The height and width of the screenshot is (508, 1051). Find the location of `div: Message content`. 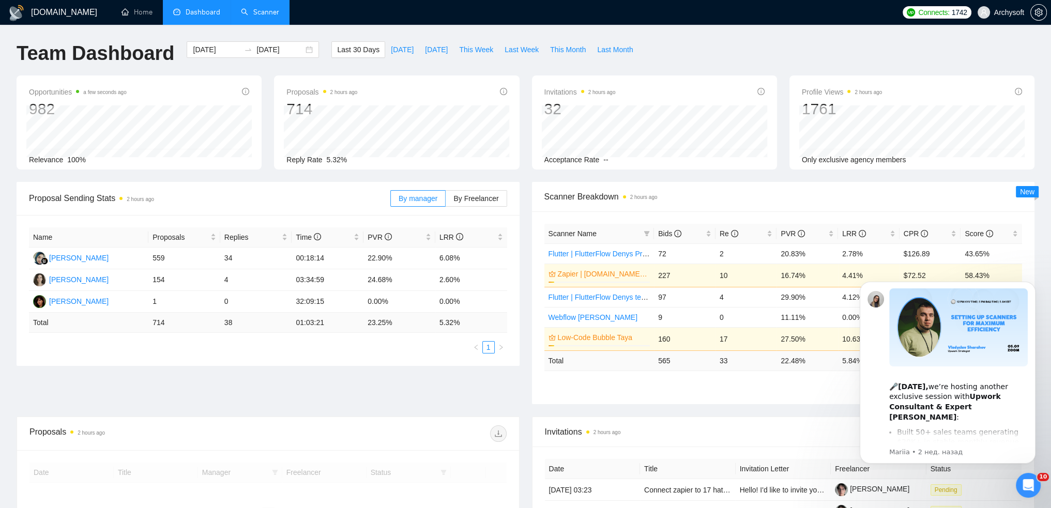

div: Message content is located at coordinates (114, 94).